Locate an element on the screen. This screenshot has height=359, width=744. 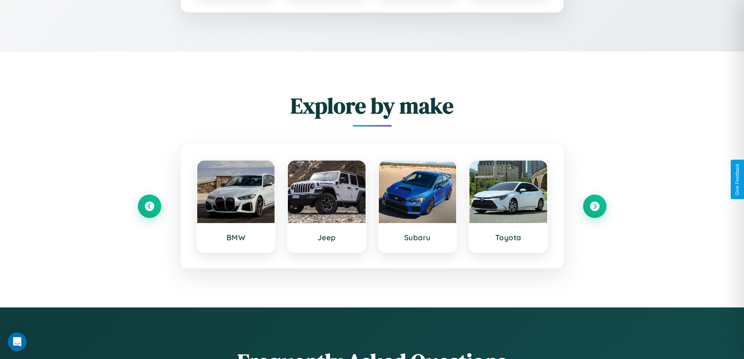
h3: Subaru is located at coordinates (418, 237).